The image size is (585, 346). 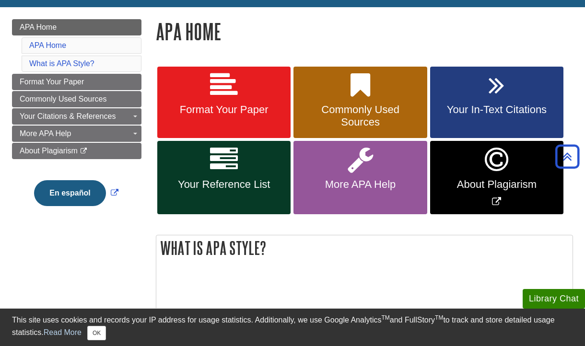 I want to click on a: Your Citations & References, so click(x=77, y=116).